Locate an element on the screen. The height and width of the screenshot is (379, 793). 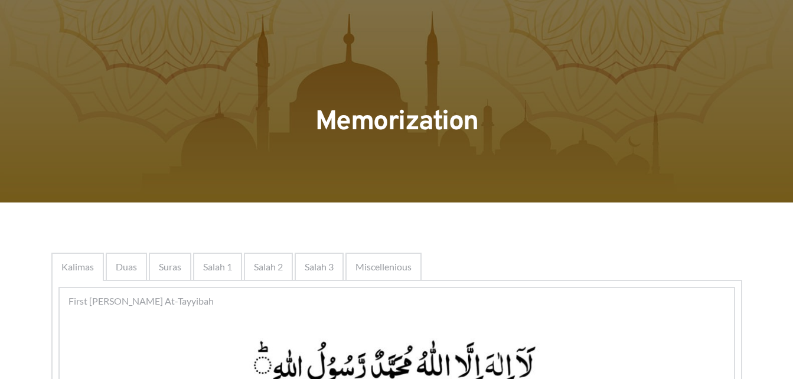
span: Salah 1 is located at coordinates (217, 267).